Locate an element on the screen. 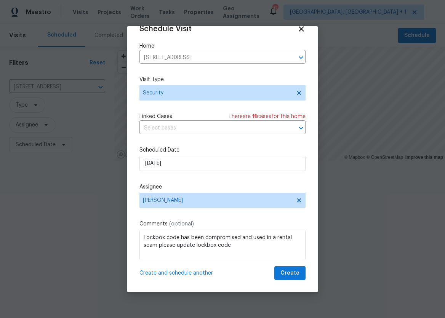 The width and height of the screenshot is (445, 318). label: Home is located at coordinates (223, 46).